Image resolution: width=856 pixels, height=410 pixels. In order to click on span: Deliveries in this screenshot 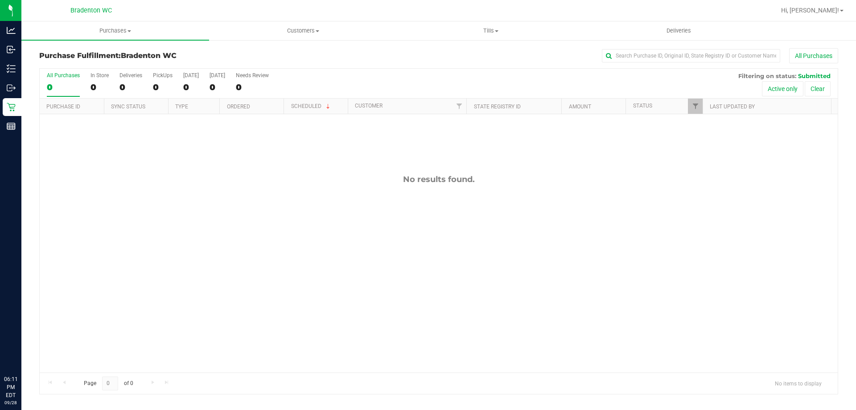, I will do `click(679, 31)`.